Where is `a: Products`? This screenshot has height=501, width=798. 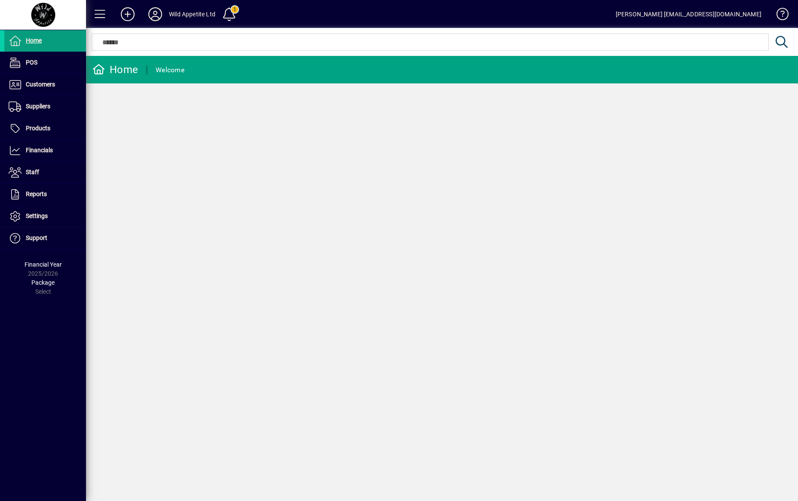
a: Products is located at coordinates (45, 129).